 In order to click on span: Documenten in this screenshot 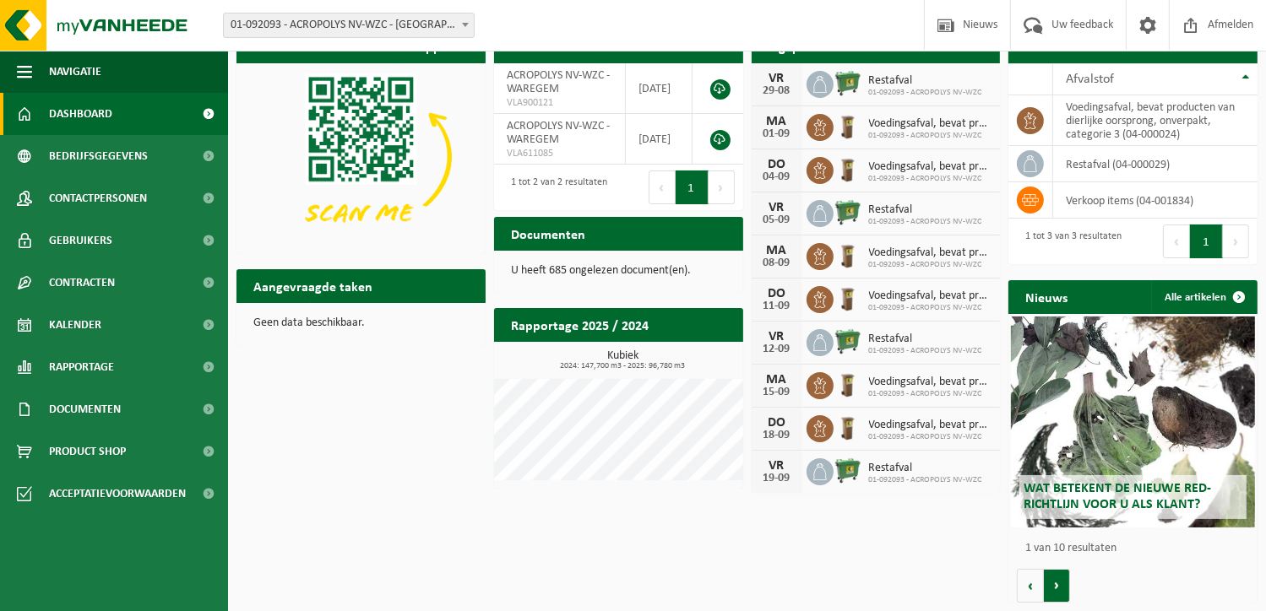, I will do `click(84, 410)`.